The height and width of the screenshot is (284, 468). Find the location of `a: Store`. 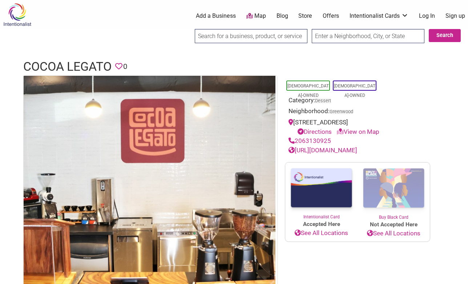

a: Store is located at coordinates (305, 16).